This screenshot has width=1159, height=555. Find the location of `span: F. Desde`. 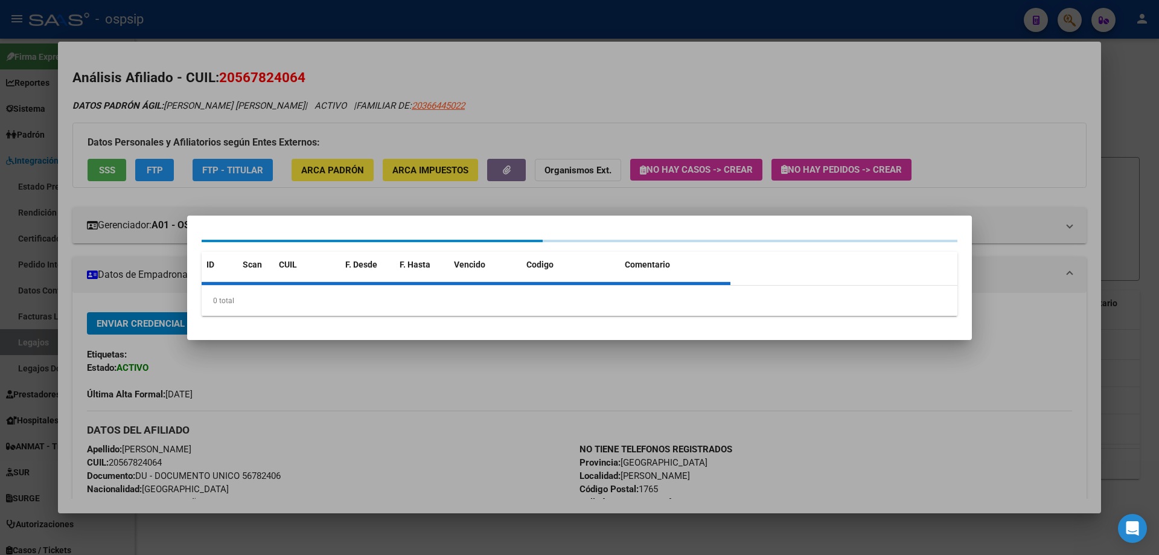

span: F. Desde is located at coordinates (361, 265).